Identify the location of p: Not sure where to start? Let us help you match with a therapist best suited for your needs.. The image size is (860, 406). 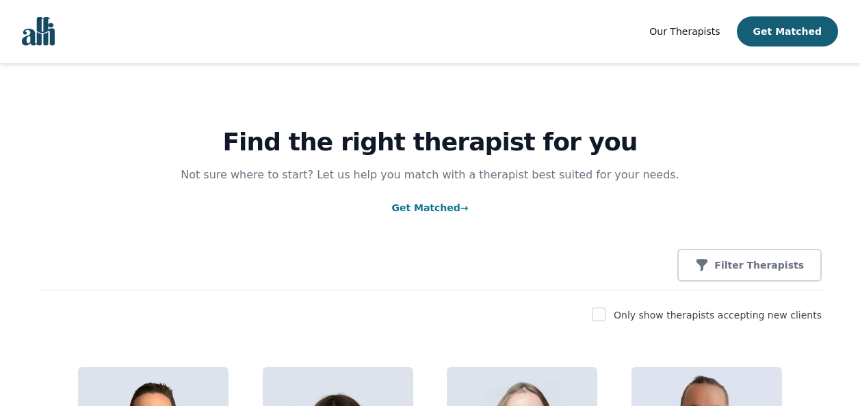
(430, 175).